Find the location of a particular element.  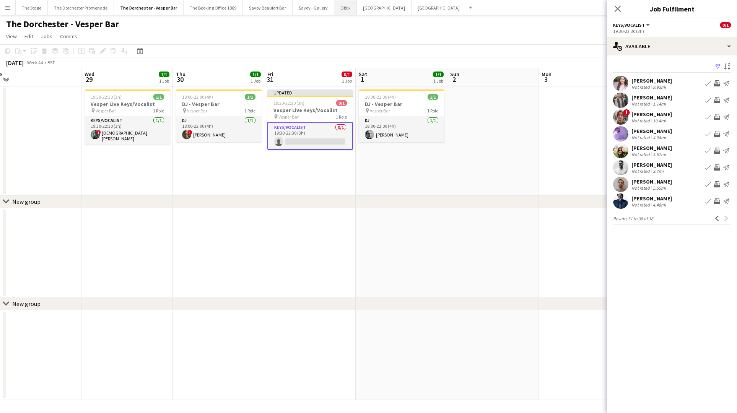

div: Updated is located at coordinates (310, 93).